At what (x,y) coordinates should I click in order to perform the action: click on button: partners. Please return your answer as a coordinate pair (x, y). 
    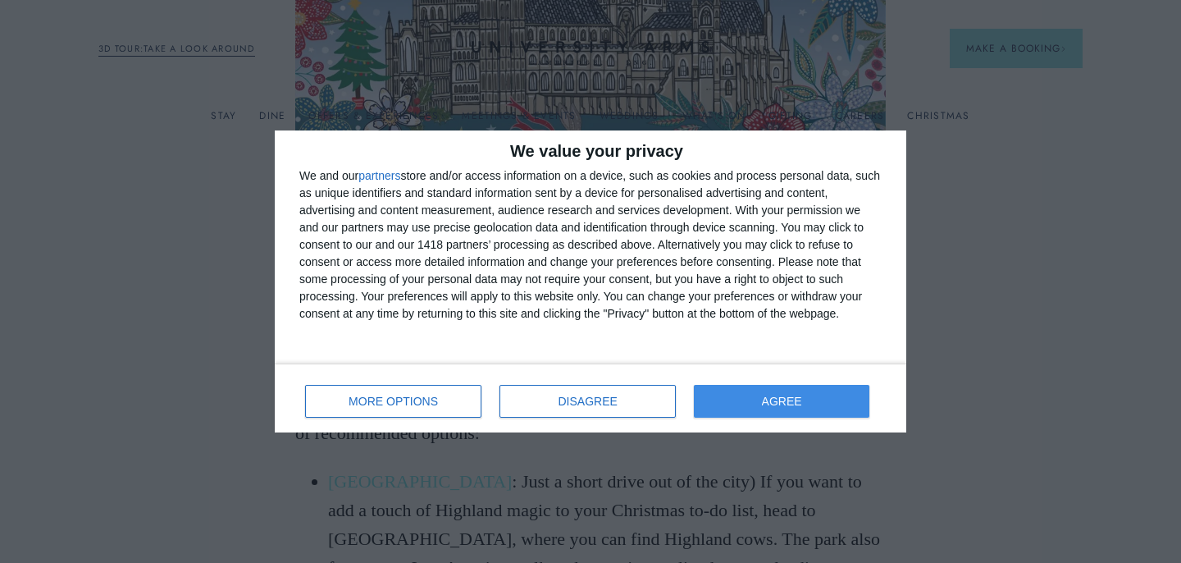
    Looking at the image, I should click on (379, 175).